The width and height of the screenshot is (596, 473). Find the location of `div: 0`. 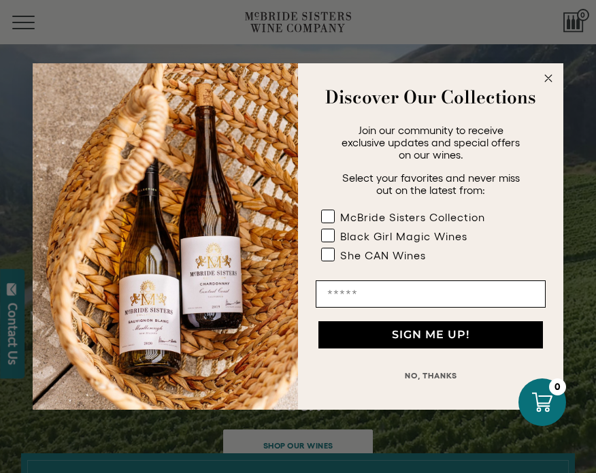

div: 0 is located at coordinates (557, 387).